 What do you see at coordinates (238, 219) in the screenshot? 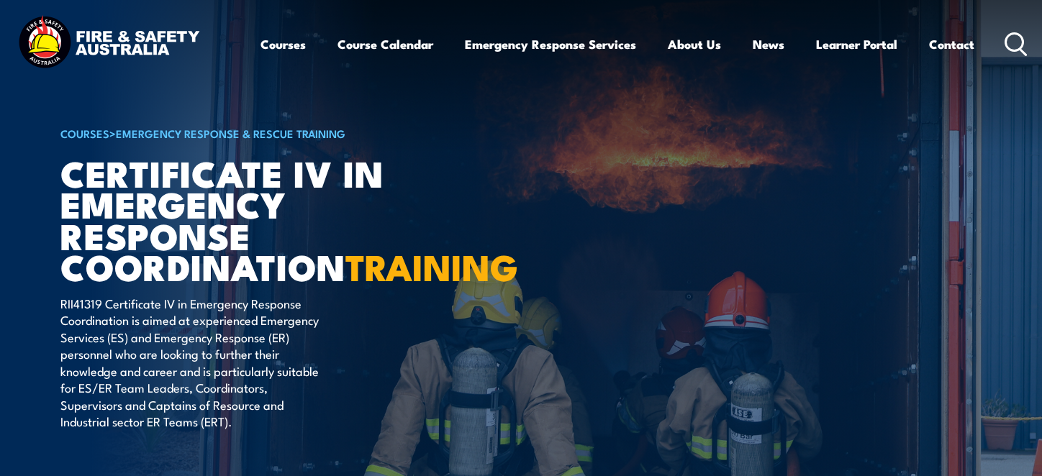
I see `h1: Certificate IV in Emergency Response Coordination` at bounding box center [238, 219].